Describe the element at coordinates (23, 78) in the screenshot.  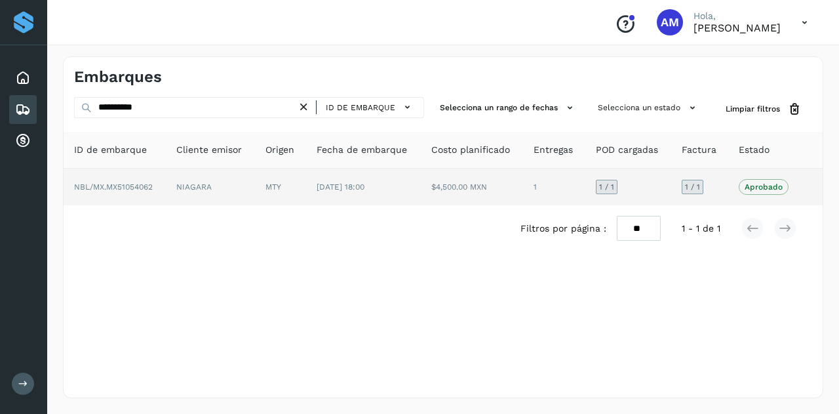
I see `div: Inicio` at that location.